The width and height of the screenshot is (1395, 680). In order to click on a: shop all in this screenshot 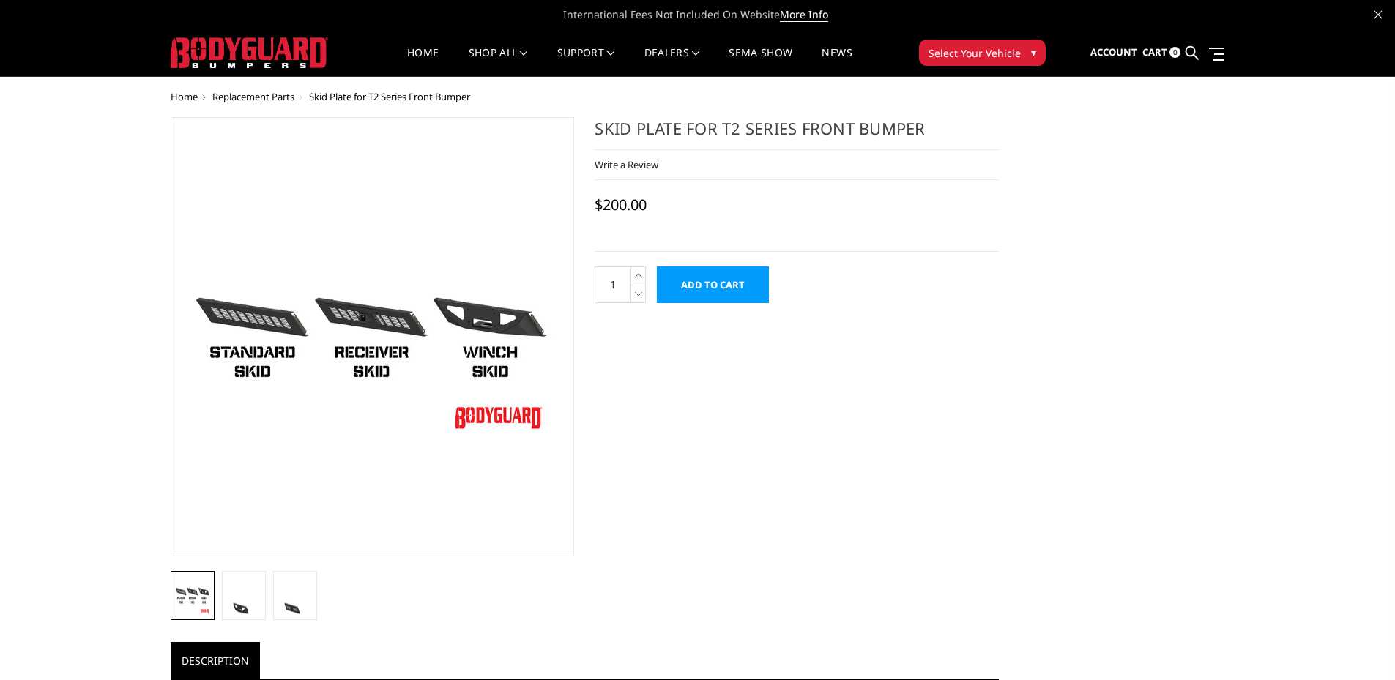, I will do `click(498, 62)`.